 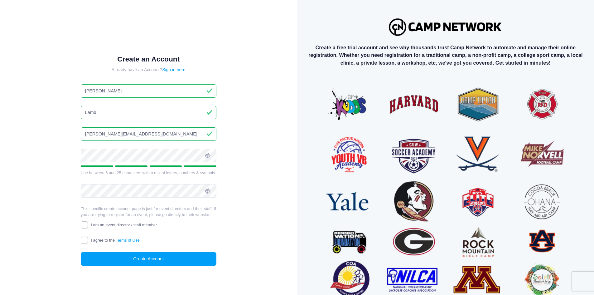 I want to click on a: Sign in here, so click(x=174, y=70).